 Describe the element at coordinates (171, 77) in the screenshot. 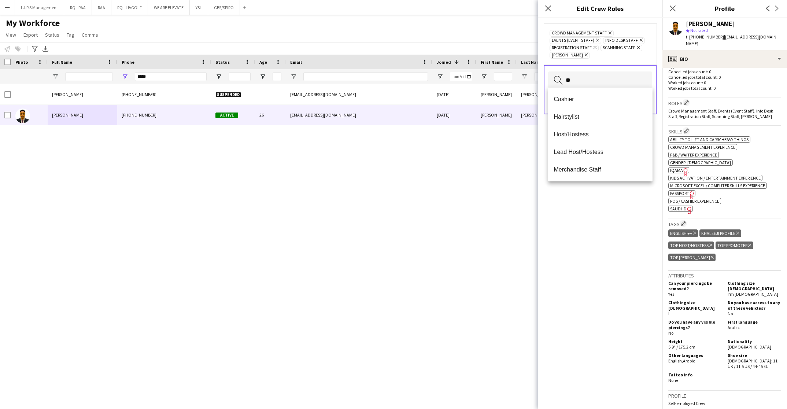

I see `input: Phone Filter Input` at that location.